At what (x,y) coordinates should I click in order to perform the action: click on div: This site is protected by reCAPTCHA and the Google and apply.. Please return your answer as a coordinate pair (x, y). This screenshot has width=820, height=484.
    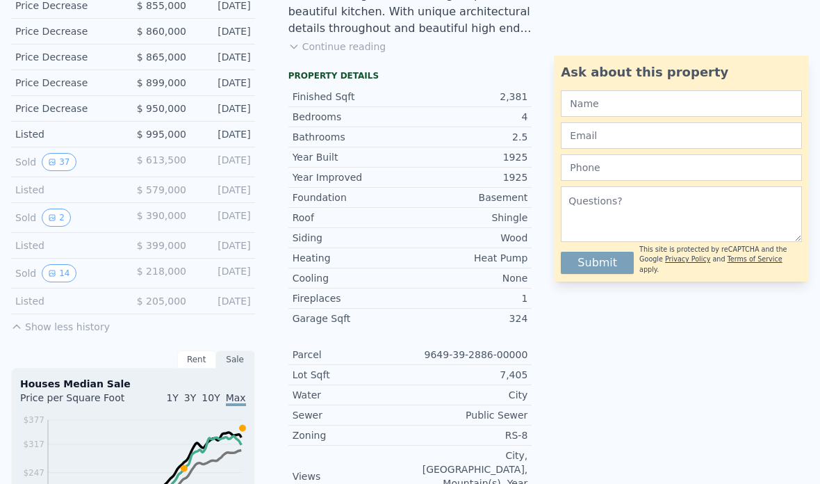
    Looking at the image, I should click on (721, 259).